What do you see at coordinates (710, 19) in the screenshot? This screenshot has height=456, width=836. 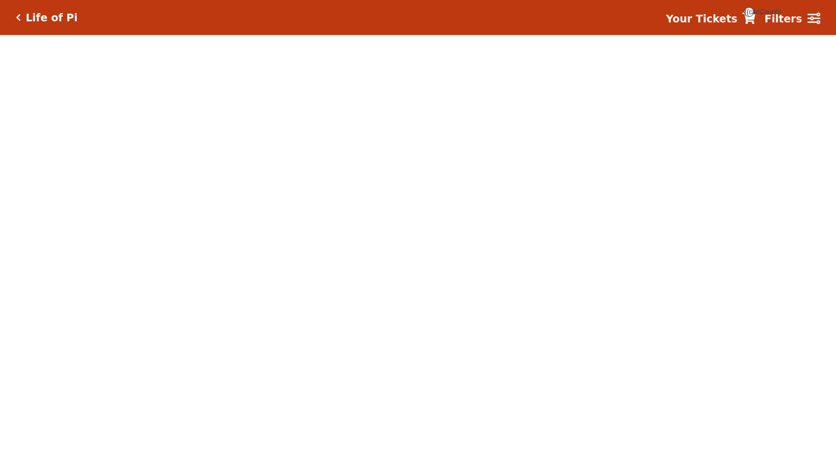 I see `a: Your Tickets {{cartCount}}` at bounding box center [710, 19].